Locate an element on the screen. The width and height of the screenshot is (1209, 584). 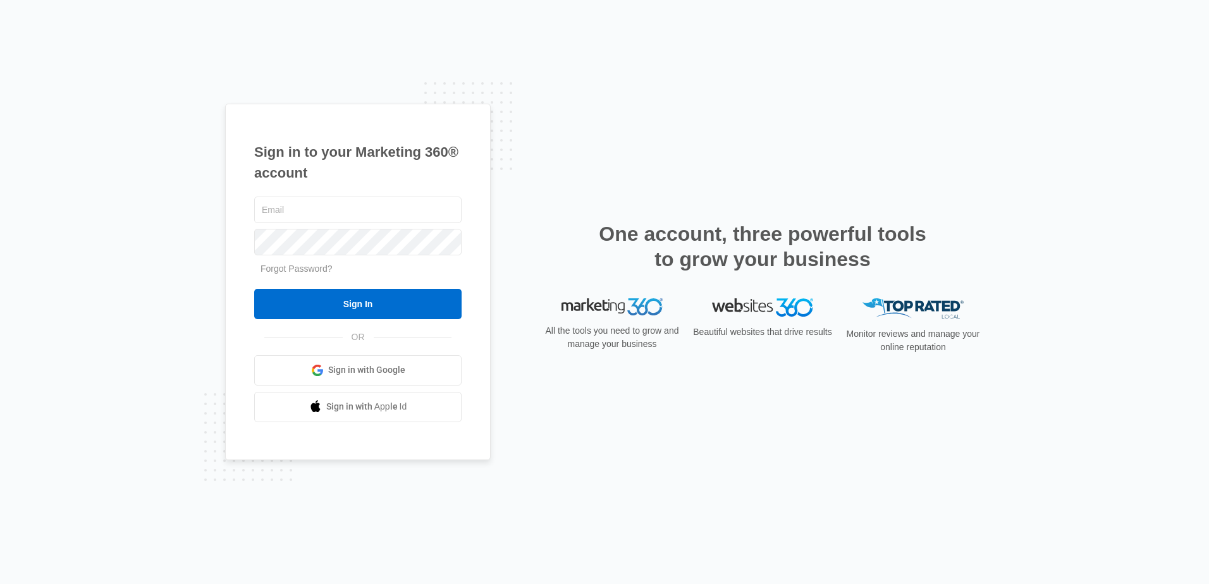
a: Sign in with Google is located at coordinates (358, 371).